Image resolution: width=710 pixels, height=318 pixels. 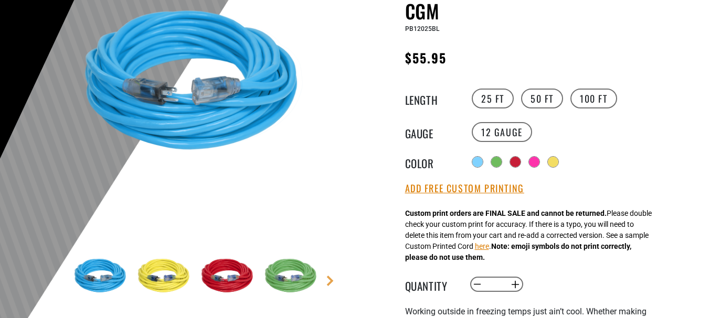 What do you see at coordinates (464, 189) in the screenshot?
I see `button: Add Free Custom Printing` at bounding box center [464, 189].